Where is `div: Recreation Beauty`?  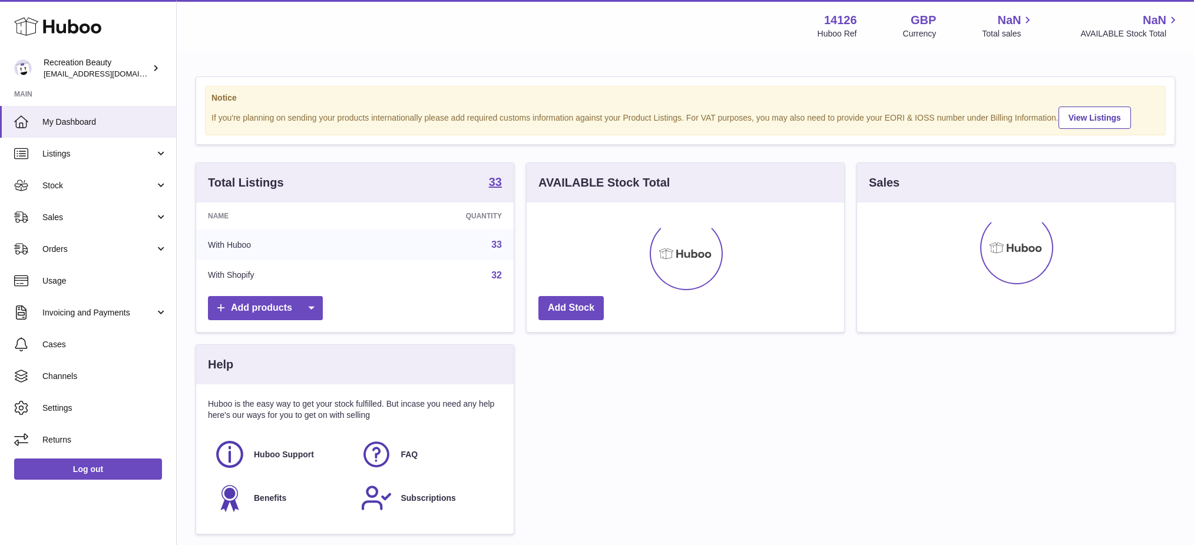 div: Recreation Beauty is located at coordinates (97, 68).